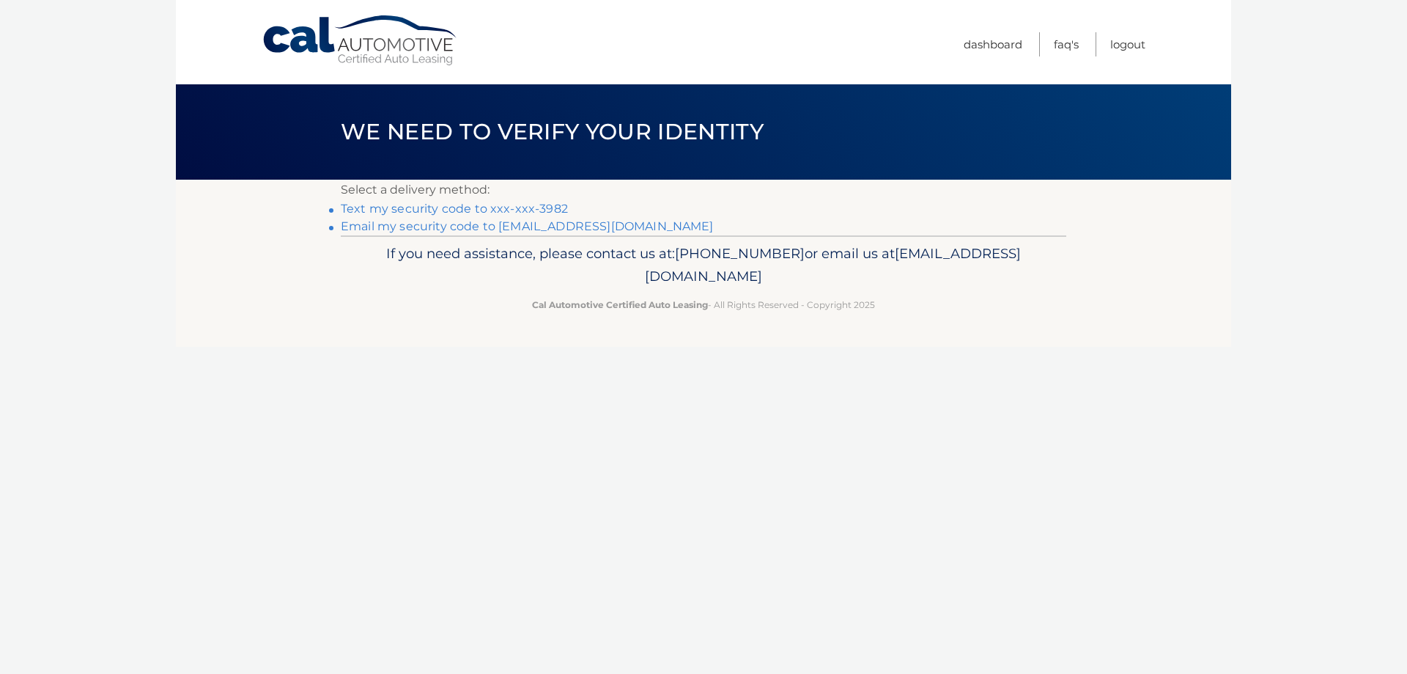 Image resolution: width=1407 pixels, height=674 pixels. I want to click on a: Logout, so click(1128, 44).